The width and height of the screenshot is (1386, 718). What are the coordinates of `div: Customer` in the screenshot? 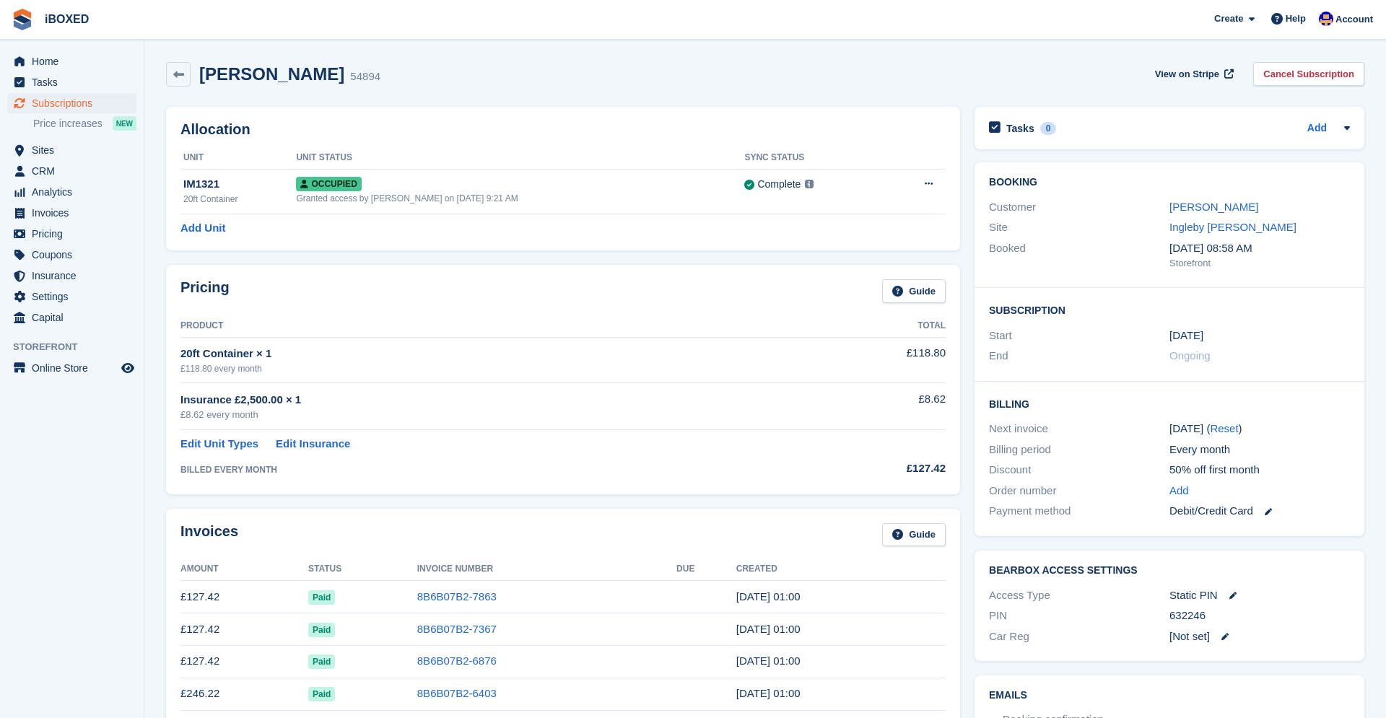 It's located at (1079, 207).